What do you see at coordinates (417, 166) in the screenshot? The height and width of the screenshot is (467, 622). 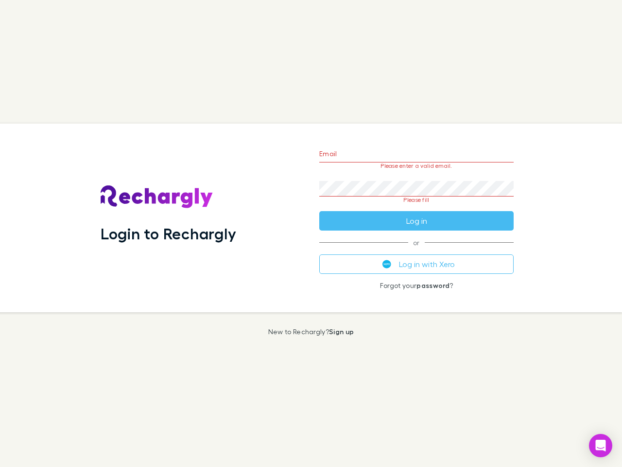 I see `p: Please enter a valid email.` at bounding box center [417, 166].